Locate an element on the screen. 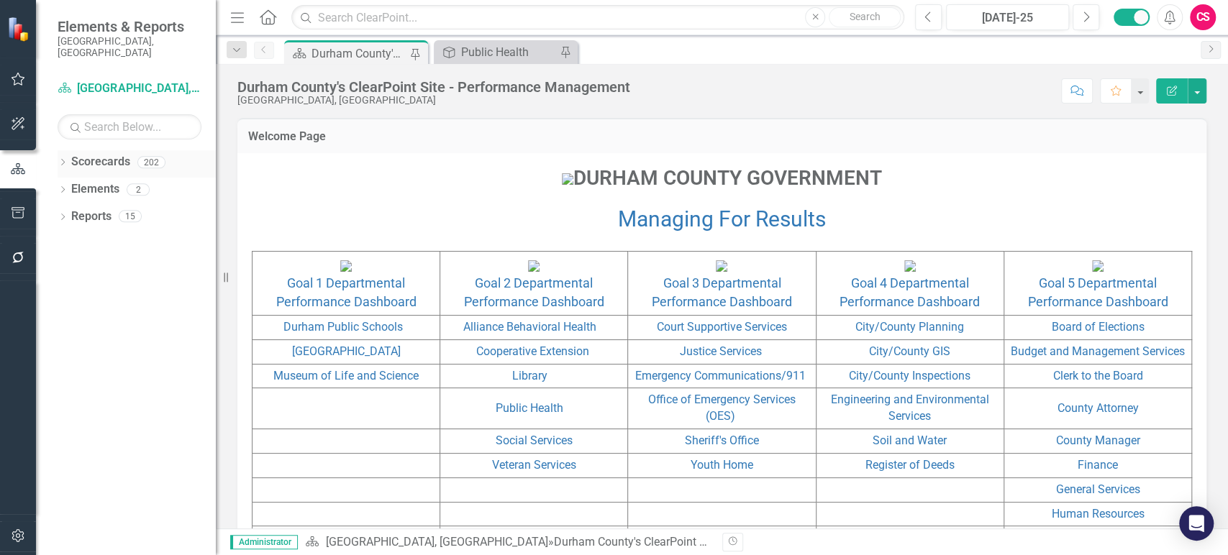 The width and height of the screenshot is (1228, 555). div: Public Health is located at coordinates (509, 52).